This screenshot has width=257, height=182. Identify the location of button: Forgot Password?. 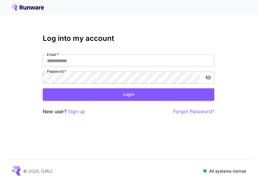
(194, 112).